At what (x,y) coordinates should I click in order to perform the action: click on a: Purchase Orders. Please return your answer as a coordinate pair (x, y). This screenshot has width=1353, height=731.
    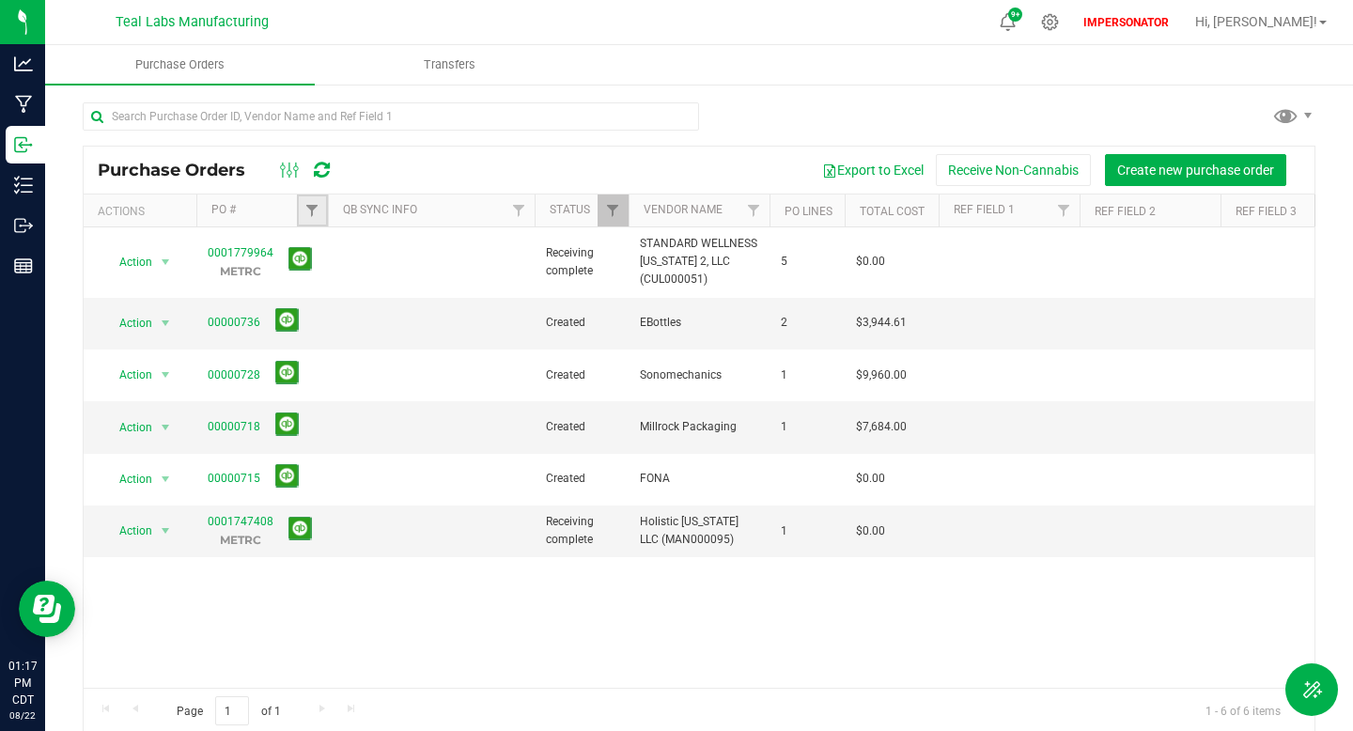
    Looking at the image, I should click on (179, 65).